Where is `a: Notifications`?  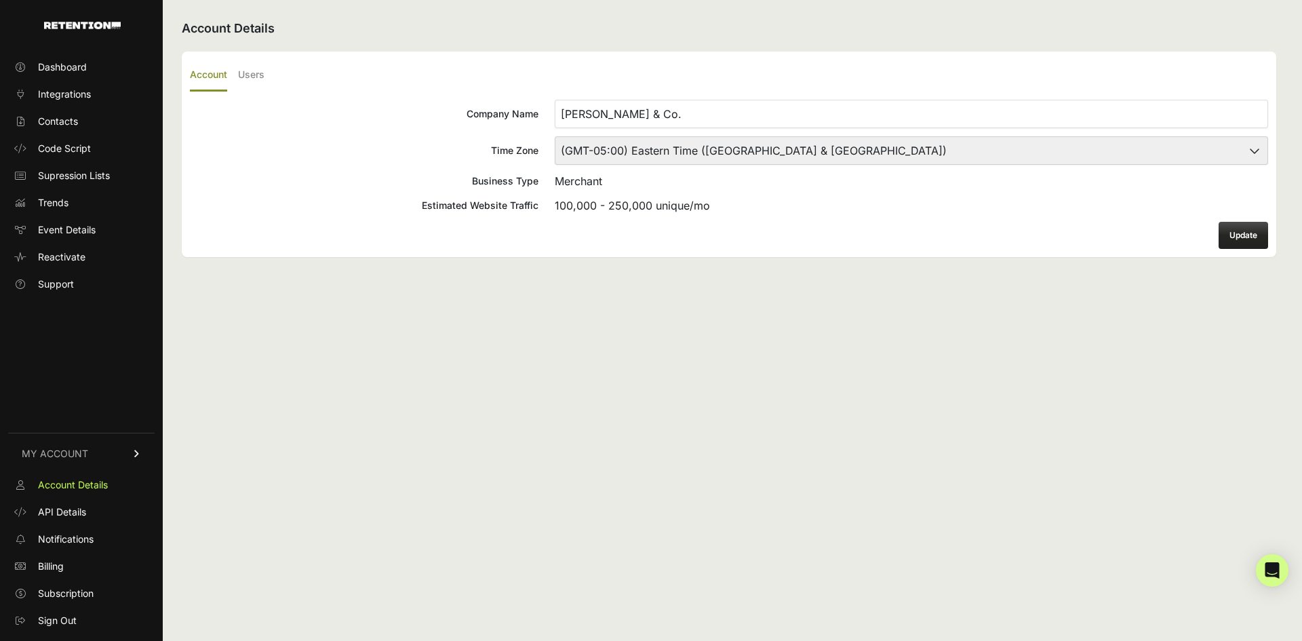 a: Notifications is located at coordinates (81, 539).